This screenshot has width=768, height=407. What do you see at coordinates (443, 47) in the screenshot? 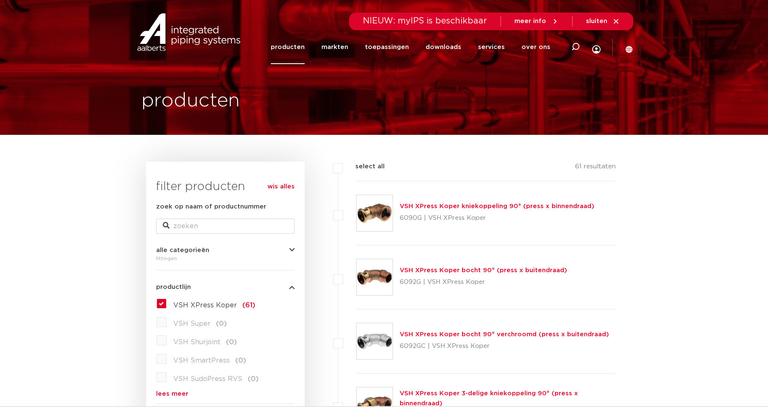
I see `a: downloads` at bounding box center [443, 47].